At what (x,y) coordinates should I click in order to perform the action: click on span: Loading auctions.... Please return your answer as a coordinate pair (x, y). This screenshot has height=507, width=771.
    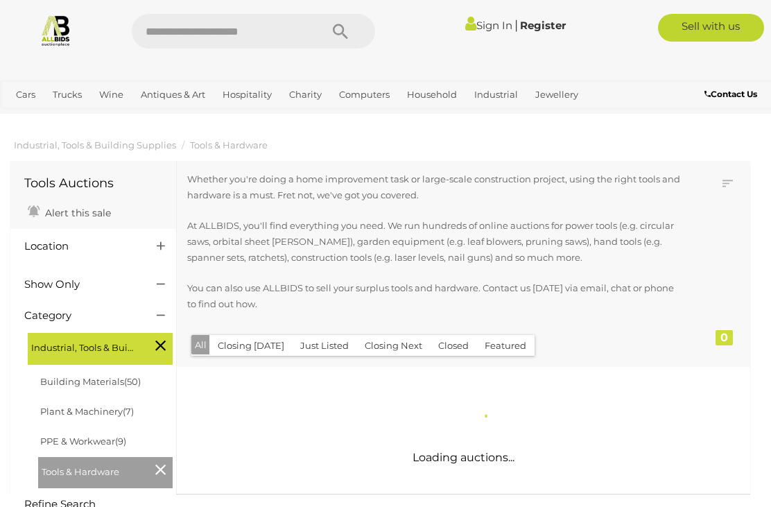
    Looking at the image, I should click on (463, 457).